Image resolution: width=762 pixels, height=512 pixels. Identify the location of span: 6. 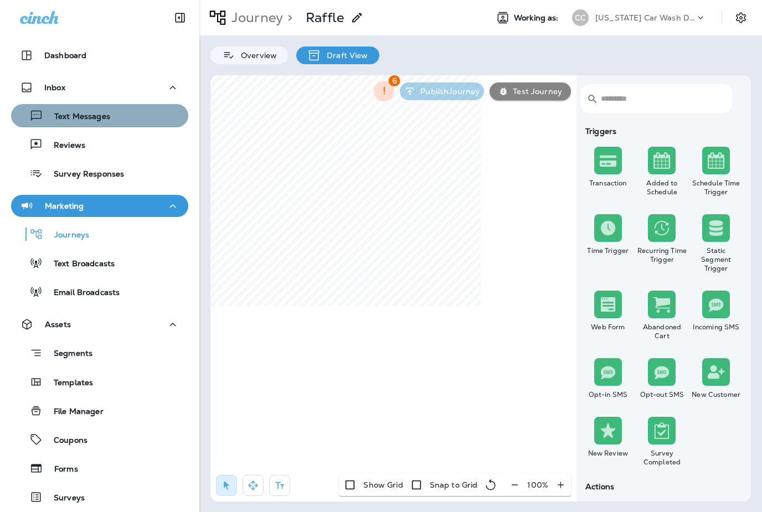
(394, 81).